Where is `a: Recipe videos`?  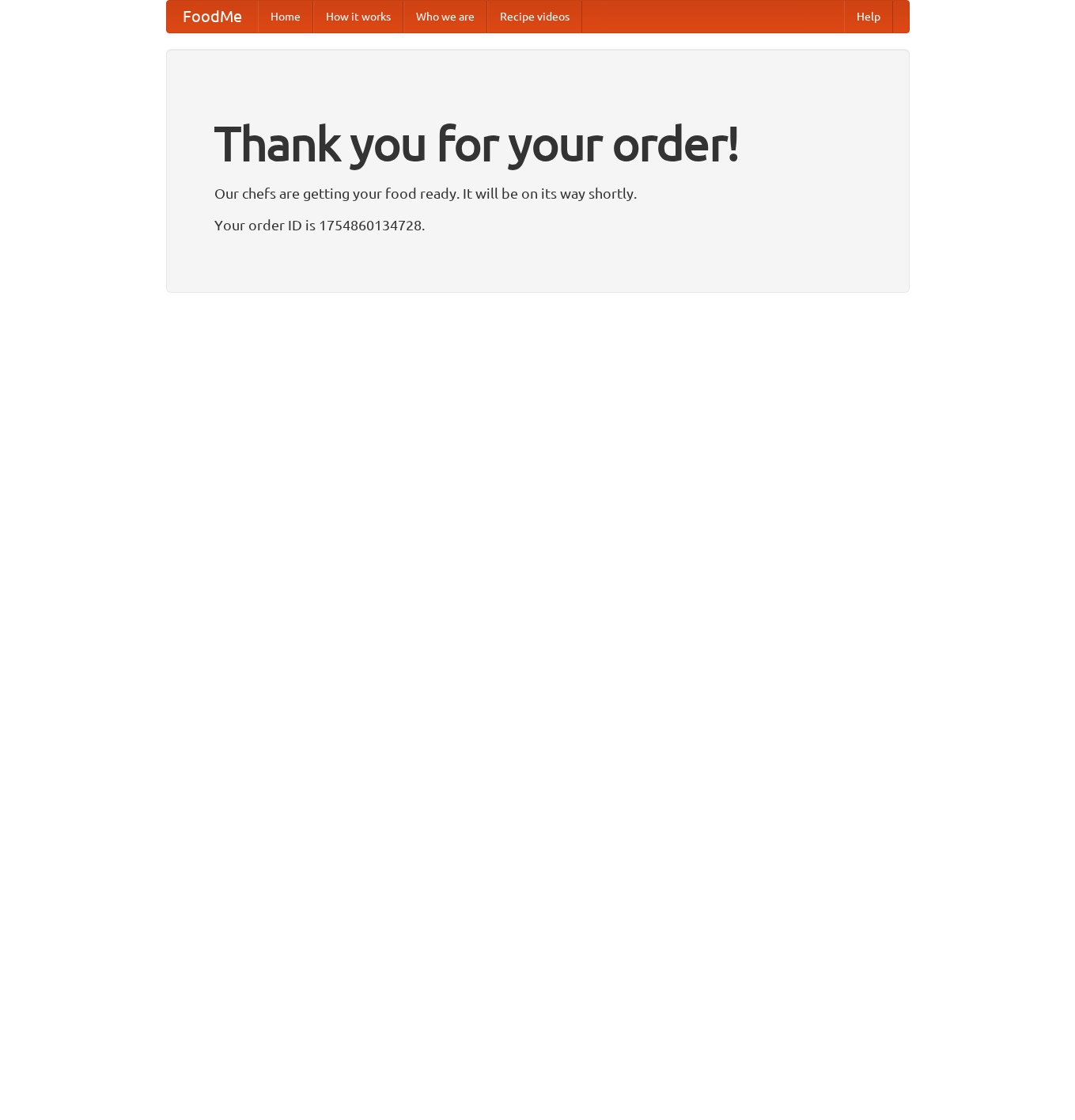 a: Recipe videos is located at coordinates (535, 17).